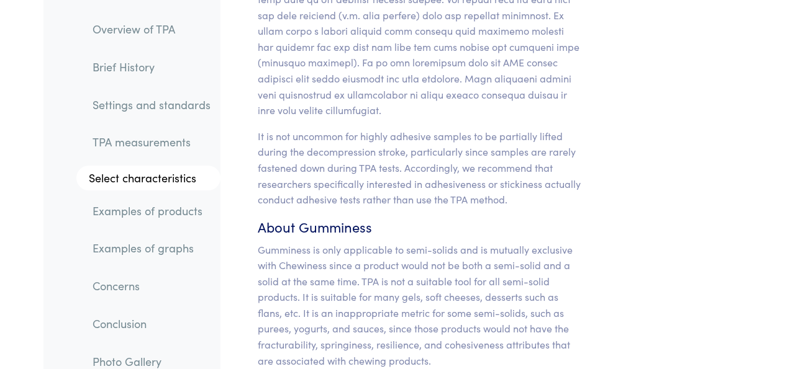 Image resolution: width=795 pixels, height=369 pixels. What do you see at coordinates (151, 67) in the screenshot?
I see `a: Brief History` at bounding box center [151, 67].